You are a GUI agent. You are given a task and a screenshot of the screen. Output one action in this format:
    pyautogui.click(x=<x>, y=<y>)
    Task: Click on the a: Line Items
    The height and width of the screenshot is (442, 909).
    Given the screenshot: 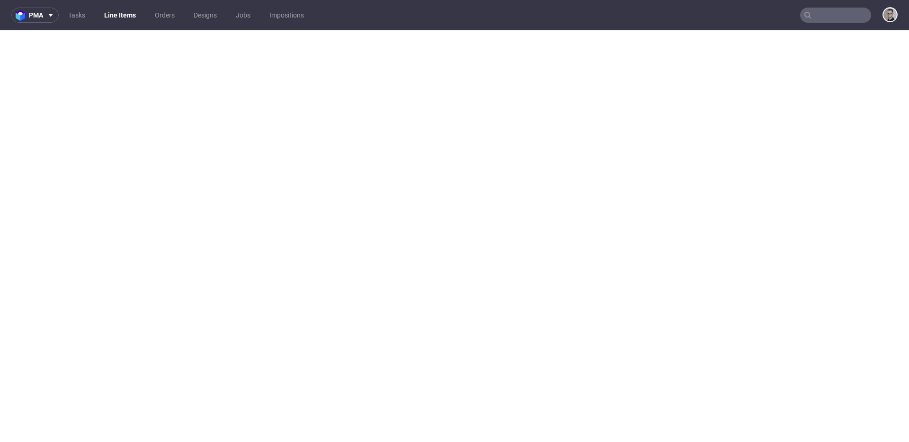 What is the action you would take?
    pyautogui.click(x=120, y=15)
    